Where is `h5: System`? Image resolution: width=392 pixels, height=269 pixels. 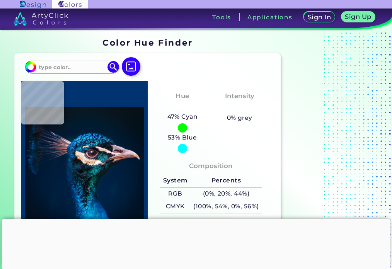 h5: System is located at coordinates (175, 181).